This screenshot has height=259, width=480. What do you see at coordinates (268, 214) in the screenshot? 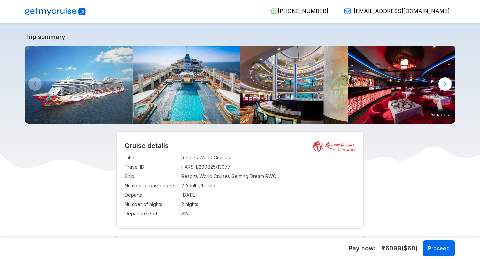
I see `td: SIN` at bounding box center [268, 214].